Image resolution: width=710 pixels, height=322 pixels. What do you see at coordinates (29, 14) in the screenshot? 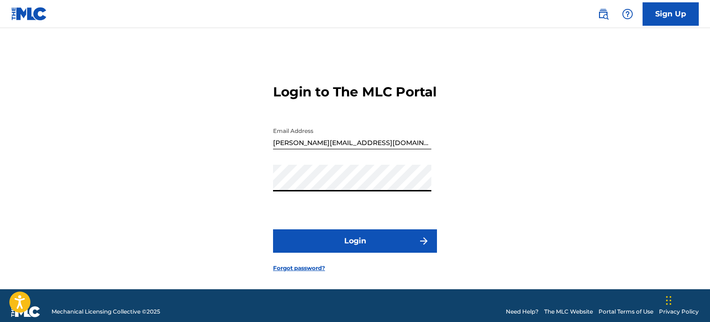
I see `img: MLC Logo` at bounding box center [29, 14].